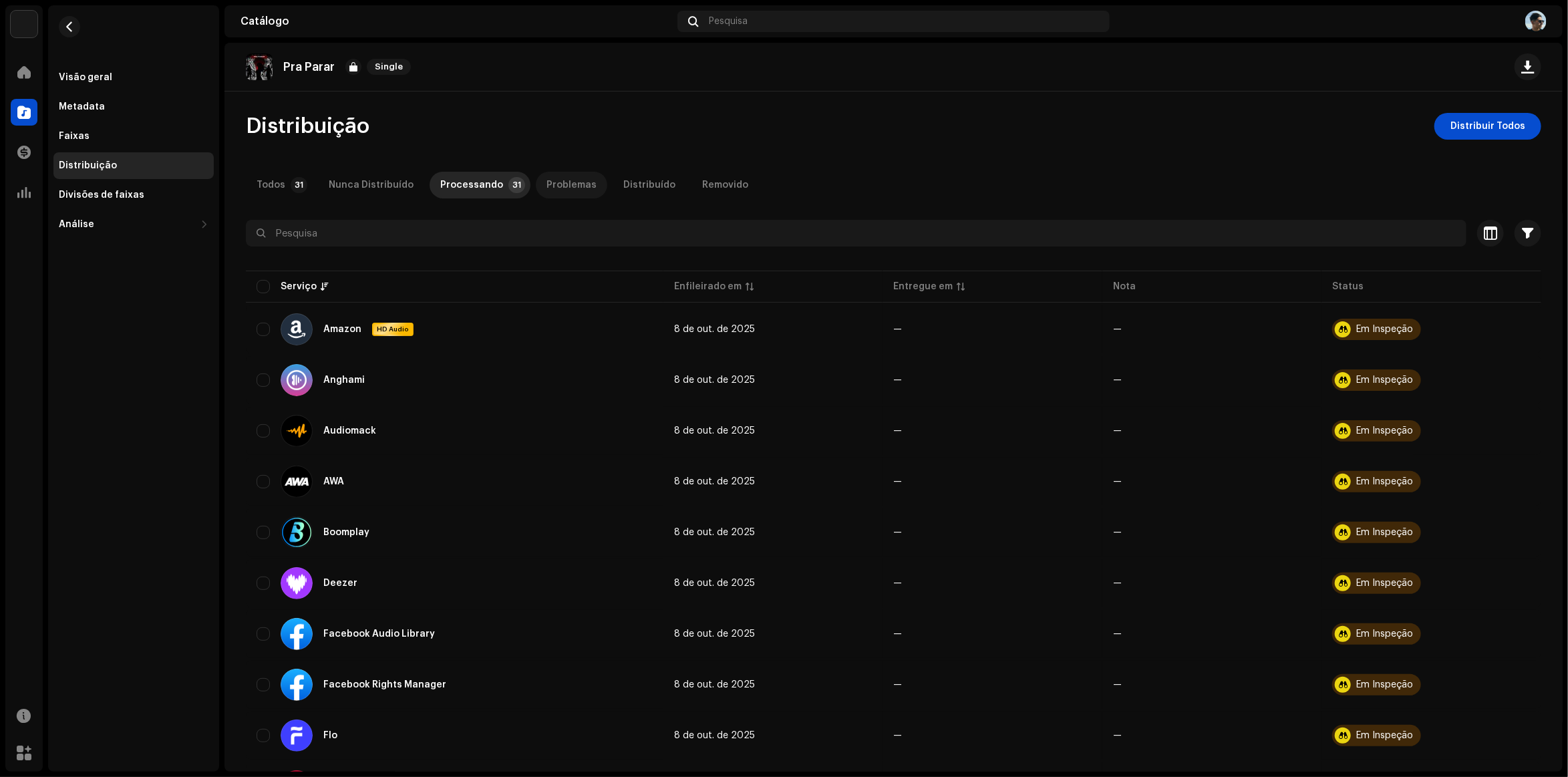  I want to click on div: Análise, so click(76, 224).